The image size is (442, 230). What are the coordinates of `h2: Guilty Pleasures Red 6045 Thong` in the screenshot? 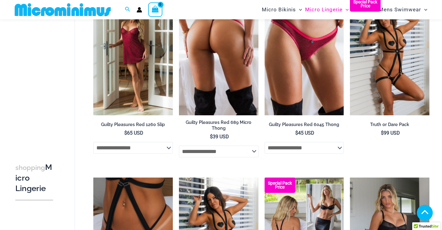 It's located at (305, 125).